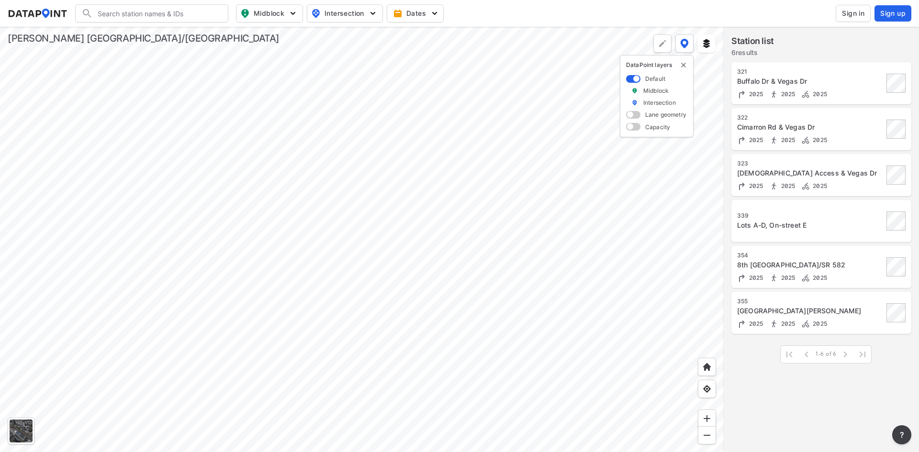 This screenshot has width=919, height=452. I want to click on a: Sign up, so click(891, 13).